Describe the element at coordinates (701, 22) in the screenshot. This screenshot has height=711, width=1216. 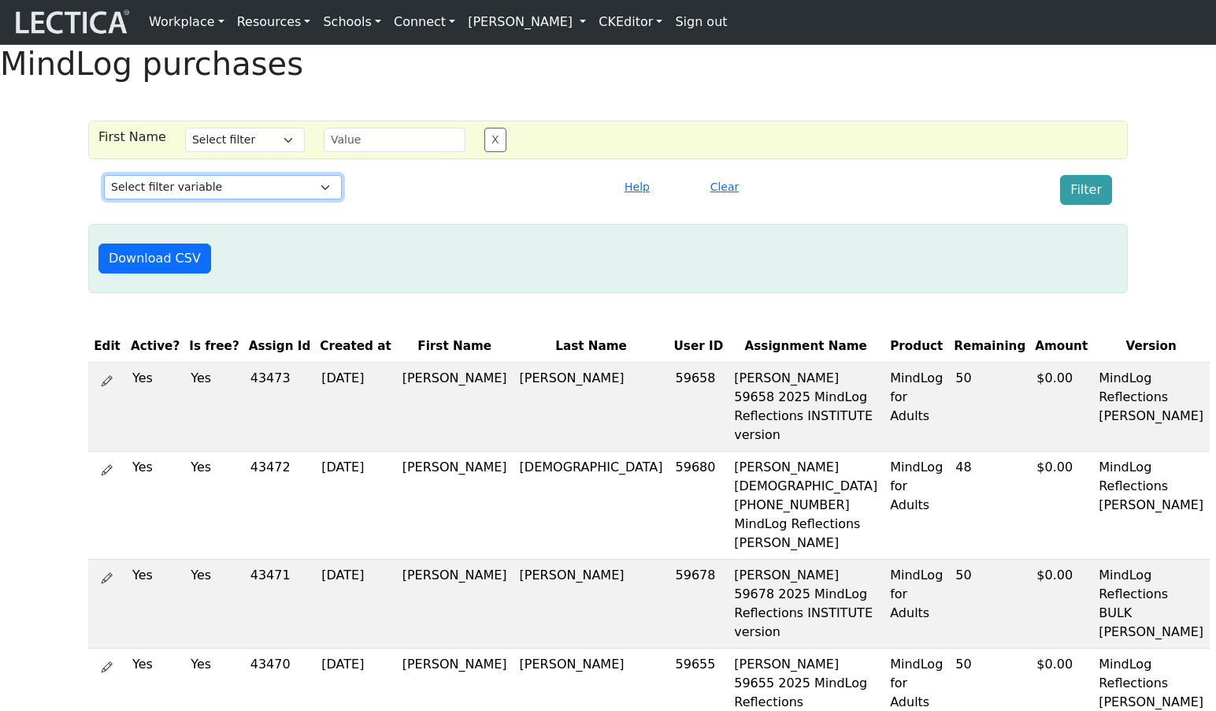
I see `a: Sign out` at that location.